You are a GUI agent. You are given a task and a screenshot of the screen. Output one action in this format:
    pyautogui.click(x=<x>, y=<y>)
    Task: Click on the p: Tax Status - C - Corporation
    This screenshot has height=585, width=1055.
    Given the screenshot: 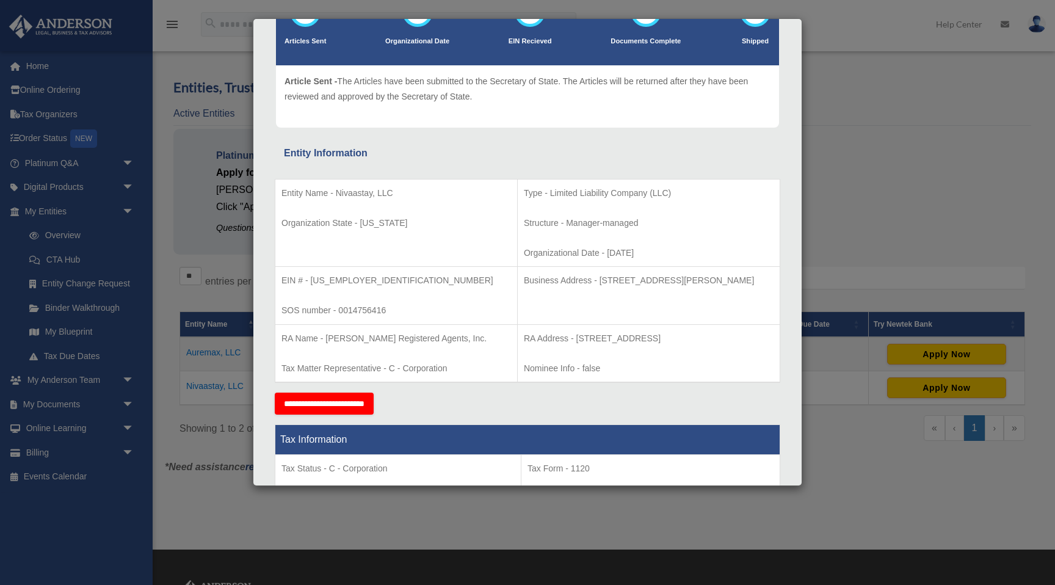 What is the action you would take?
    pyautogui.click(x=398, y=468)
    